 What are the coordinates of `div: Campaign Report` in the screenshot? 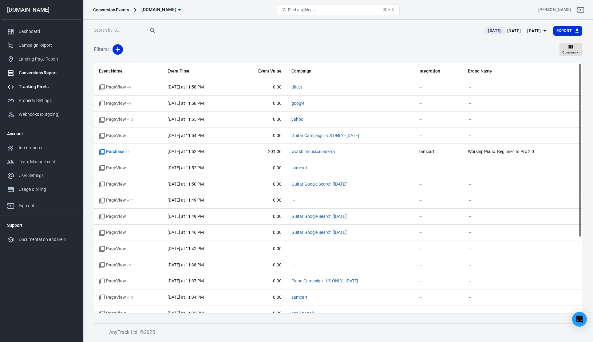 It's located at (47, 45).